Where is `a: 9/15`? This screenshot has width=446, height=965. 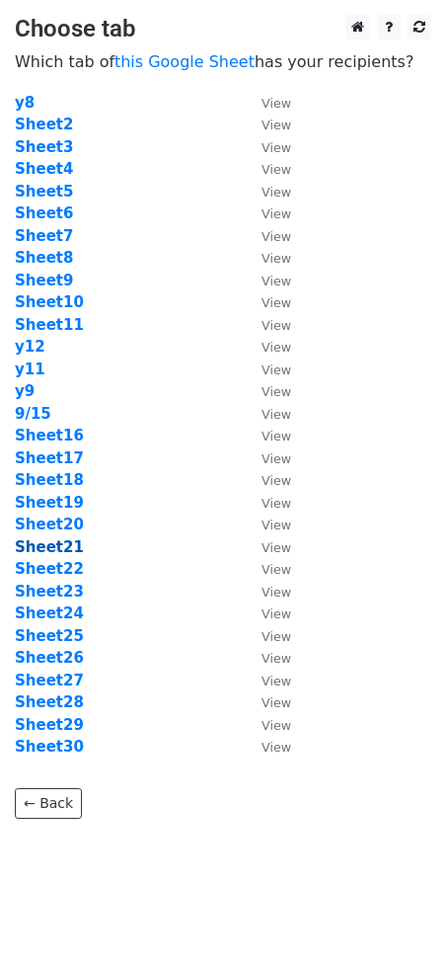
a: 9/15 is located at coordinates (33, 414).